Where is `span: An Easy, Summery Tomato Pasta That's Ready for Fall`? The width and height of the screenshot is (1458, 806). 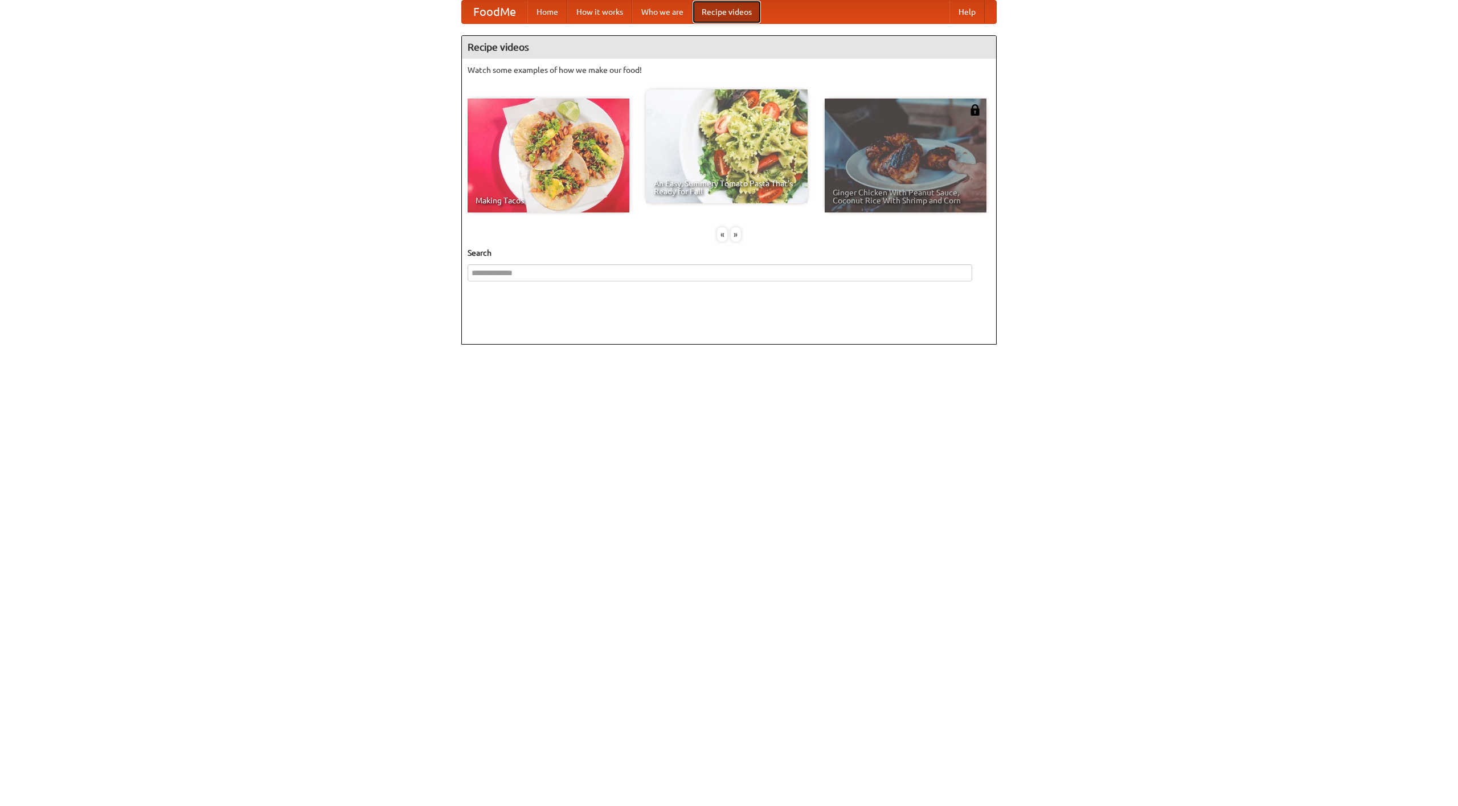
span: An Easy, Summery Tomato Pasta That's Ready for Fall is located at coordinates (727, 187).